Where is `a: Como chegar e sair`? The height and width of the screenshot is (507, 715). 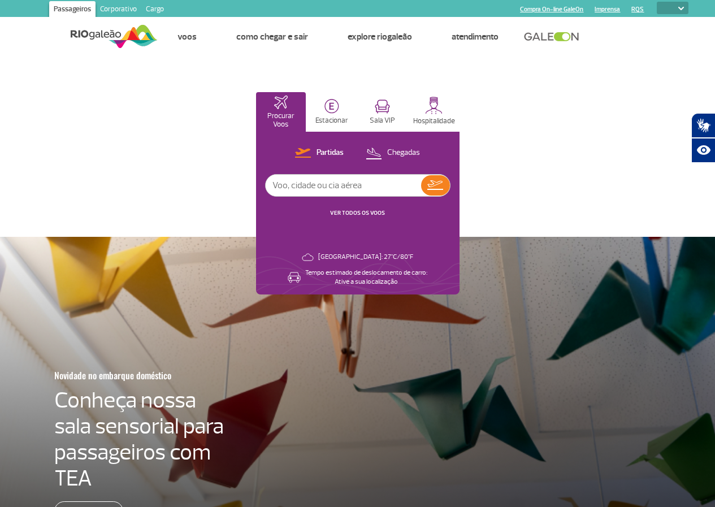
a: Como chegar e sair is located at coordinates (272, 37).